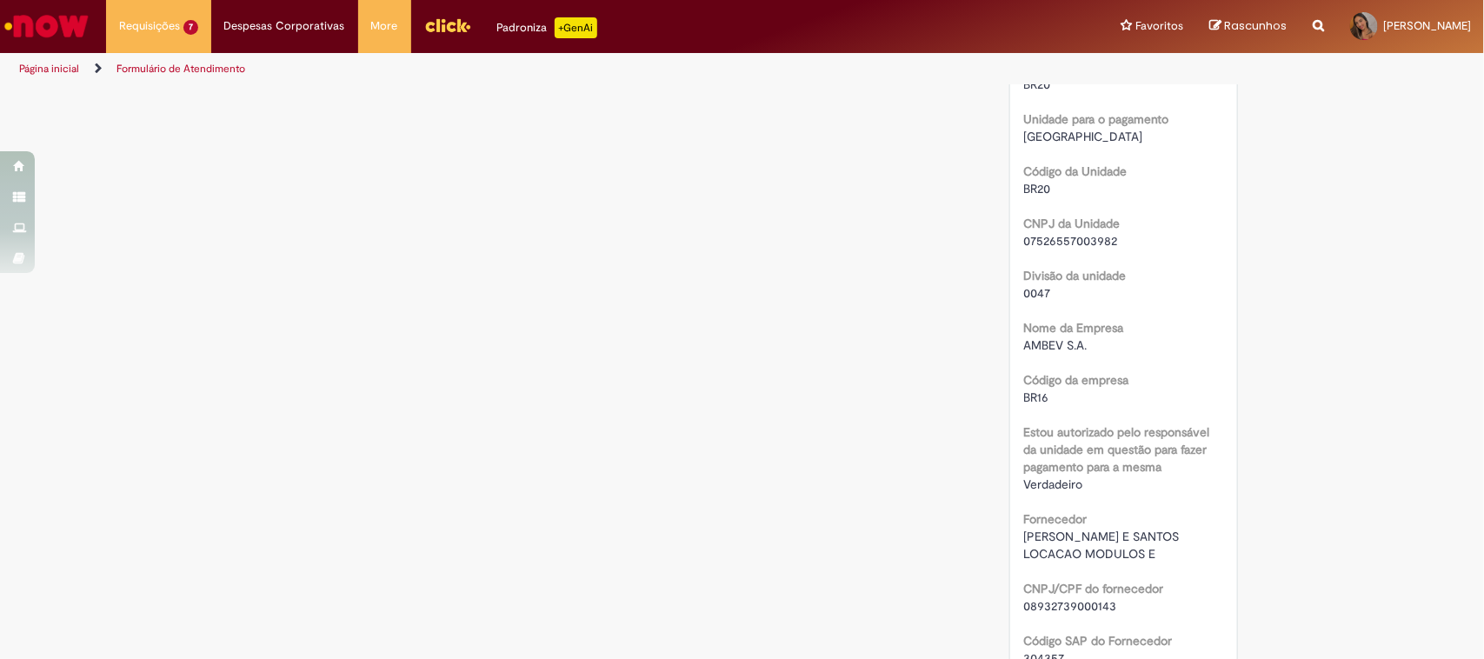 Image resolution: width=1484 pixels, height=659 pixels. Describe the element at coordinates (1070, 241) in the screenshot. I see `span: 07526557003982` at that location.